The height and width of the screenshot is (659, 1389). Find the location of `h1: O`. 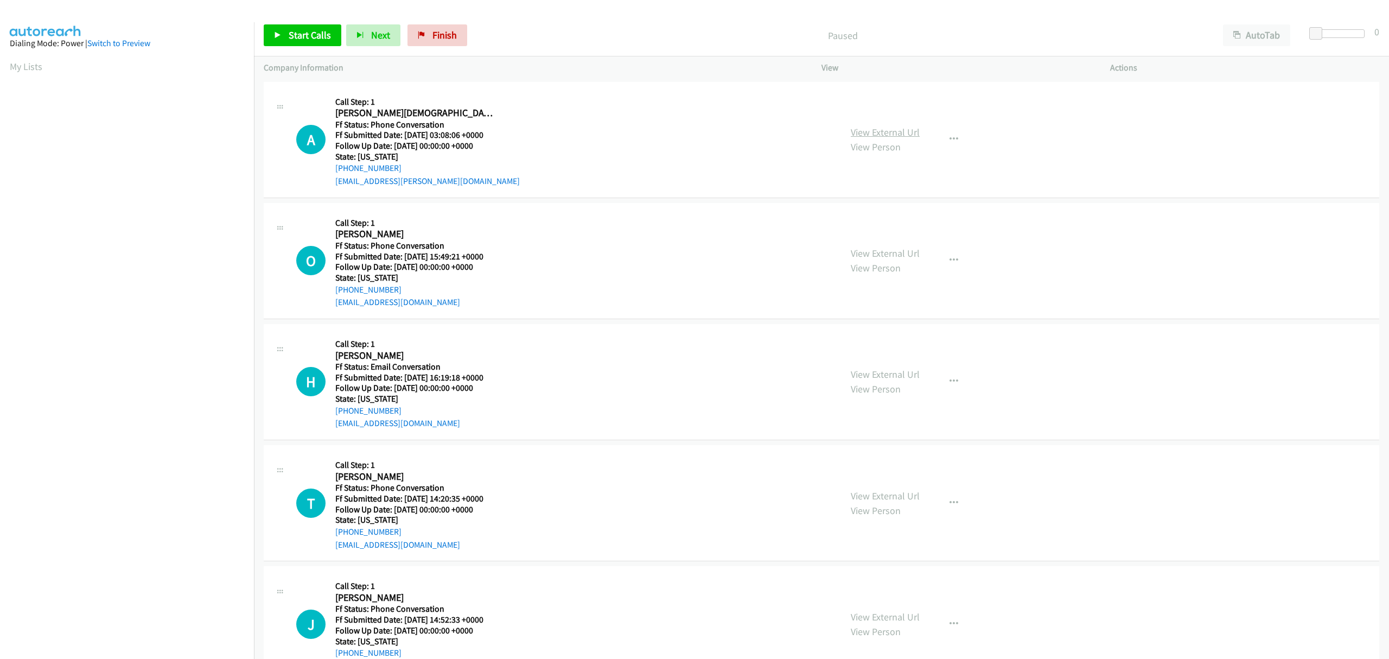

h1: O is located at coordinates (311, 260).